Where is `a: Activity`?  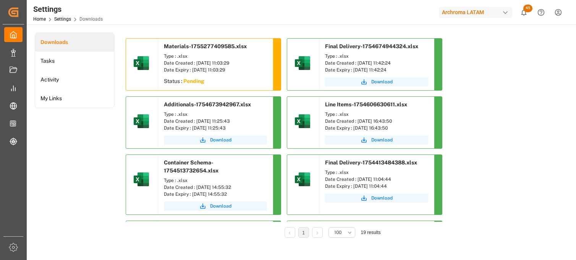
a: Activity is located at coordinates (74, 79).